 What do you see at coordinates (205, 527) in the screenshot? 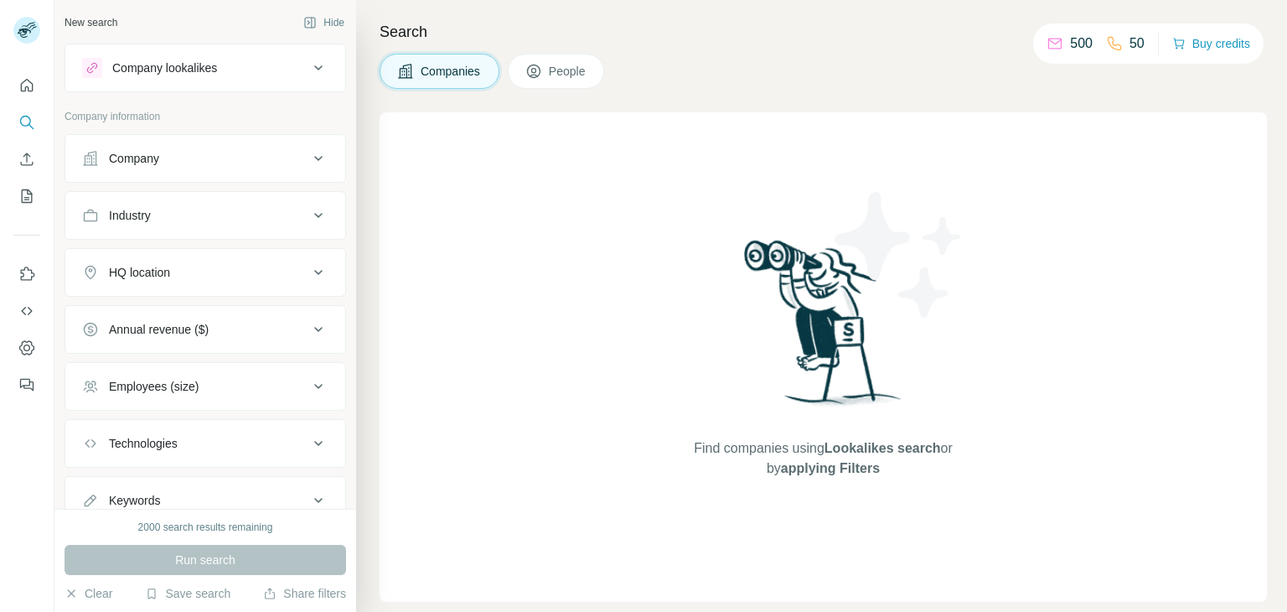
I see `div: 2000 search results remaining` at bounding box center [205, 527].